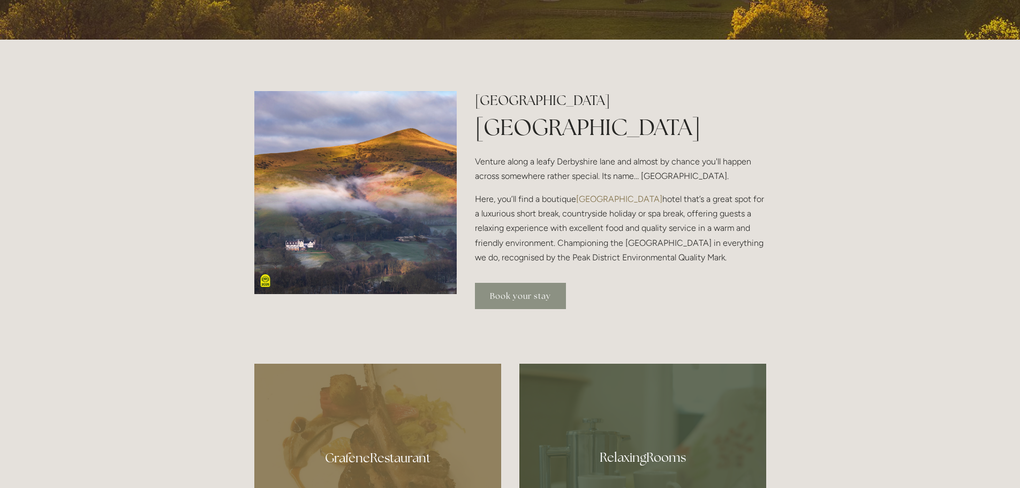 This screenshot has width=1020, height=488. What do you see at coordinates (521, 296) in the screenshot?
I see `a: Book your stay` at bounding box center [521, 296].